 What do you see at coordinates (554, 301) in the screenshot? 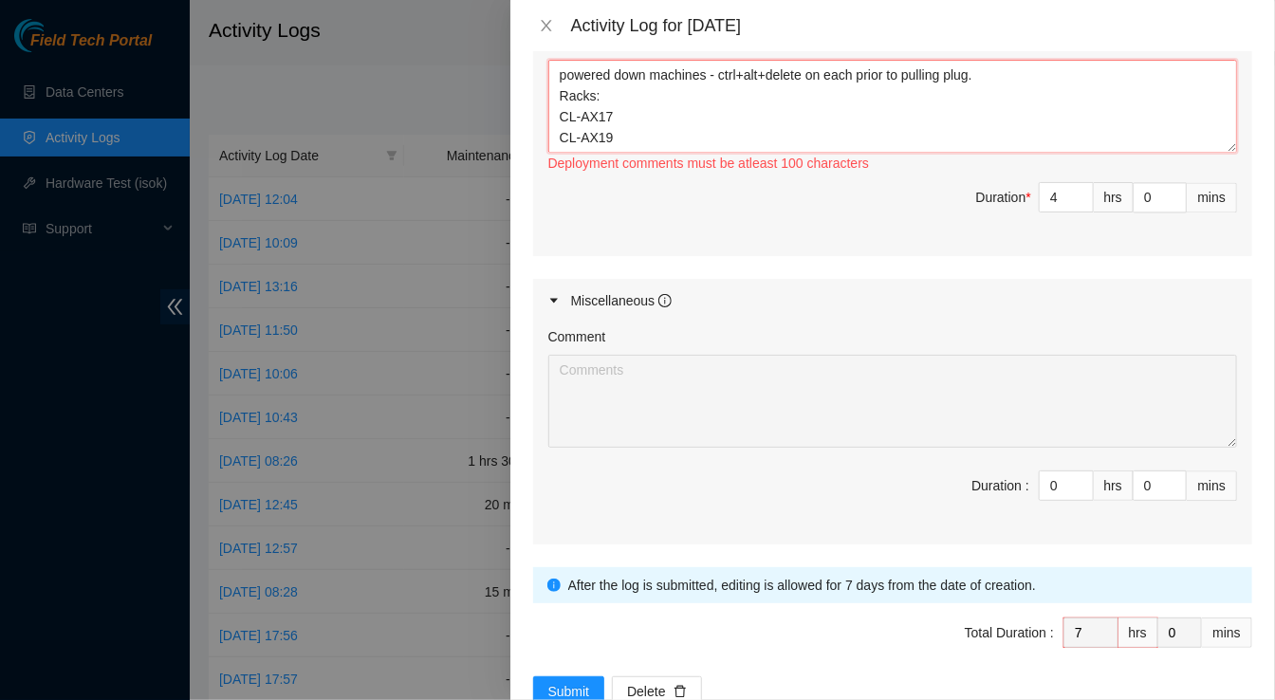
I see `span: caret-right` at bounding box center [554, 301].